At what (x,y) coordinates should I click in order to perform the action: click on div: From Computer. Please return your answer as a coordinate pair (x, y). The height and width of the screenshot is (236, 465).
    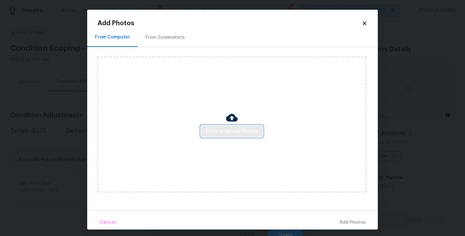
    Looking at the image, I should click on (112, 37).